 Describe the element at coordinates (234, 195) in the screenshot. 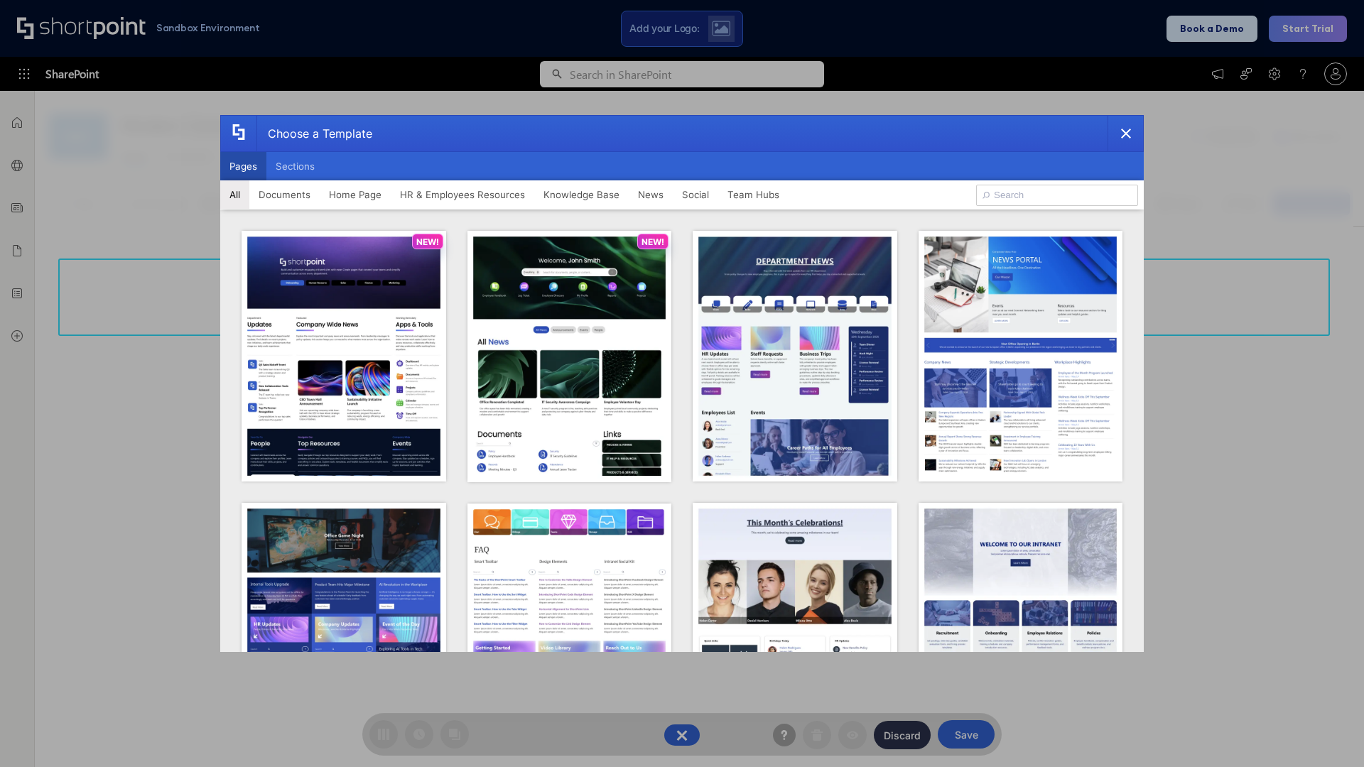

I see `button: All` at that location.